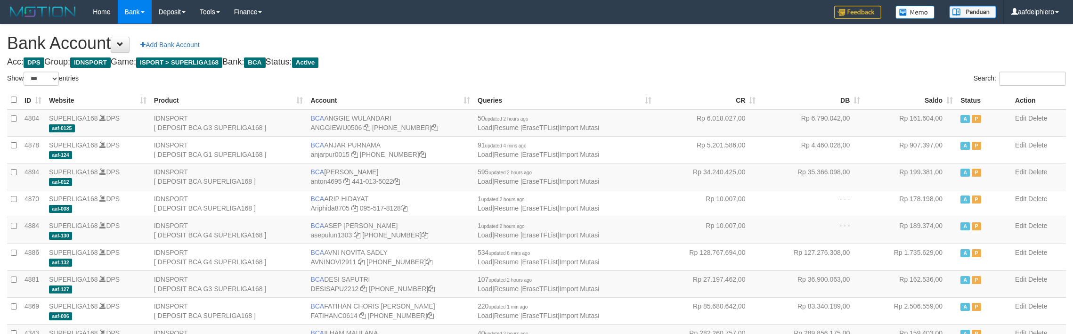 The height and width of the screenshot is (334, 1073). I want to click on span: updated 4 mins ago, so click(506, 145).